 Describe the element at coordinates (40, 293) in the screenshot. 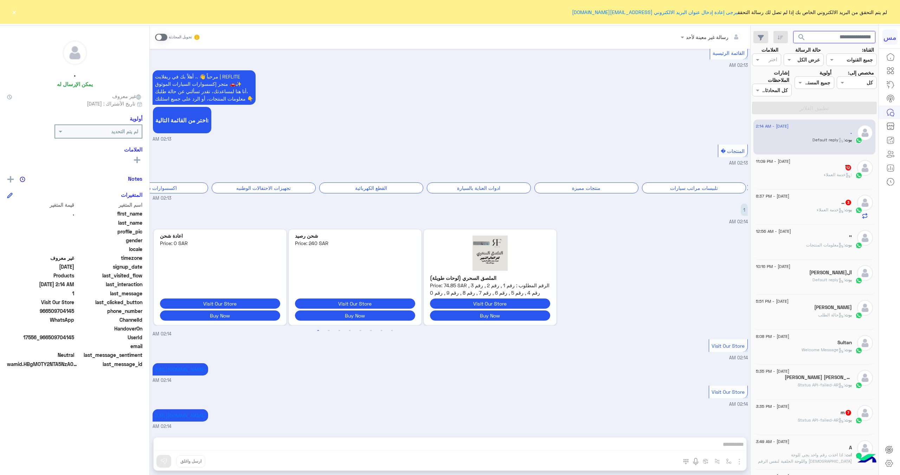

I see `span: 1` at that location.